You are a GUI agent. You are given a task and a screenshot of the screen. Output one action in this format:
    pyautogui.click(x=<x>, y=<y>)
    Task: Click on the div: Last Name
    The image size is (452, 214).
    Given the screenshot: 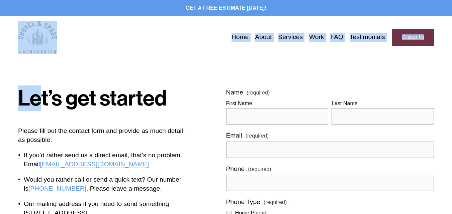 What is the action you would take?
    pyautogui.click(x=382, y=104)
    